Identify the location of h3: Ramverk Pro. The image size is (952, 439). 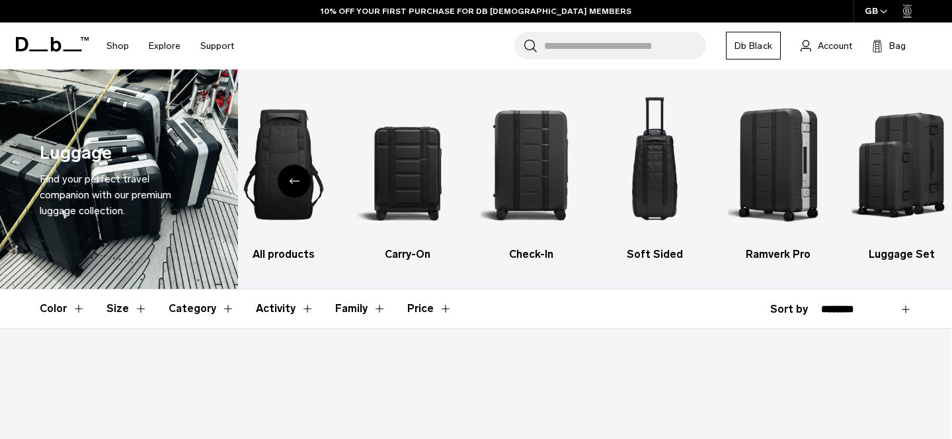
(778, 254).